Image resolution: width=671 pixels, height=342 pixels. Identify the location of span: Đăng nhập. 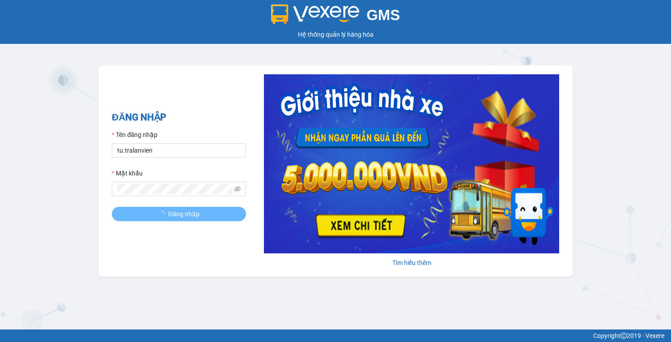
(184, 214).